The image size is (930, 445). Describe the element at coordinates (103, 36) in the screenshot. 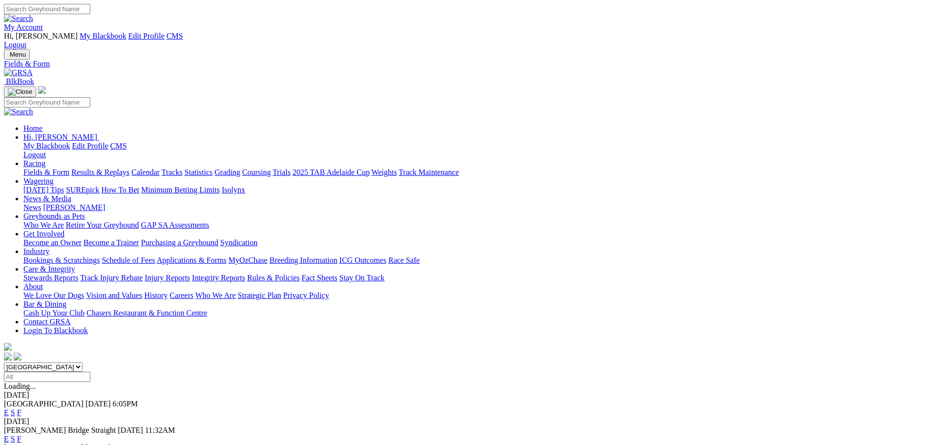

I see `a: My Blackbook` at that location.